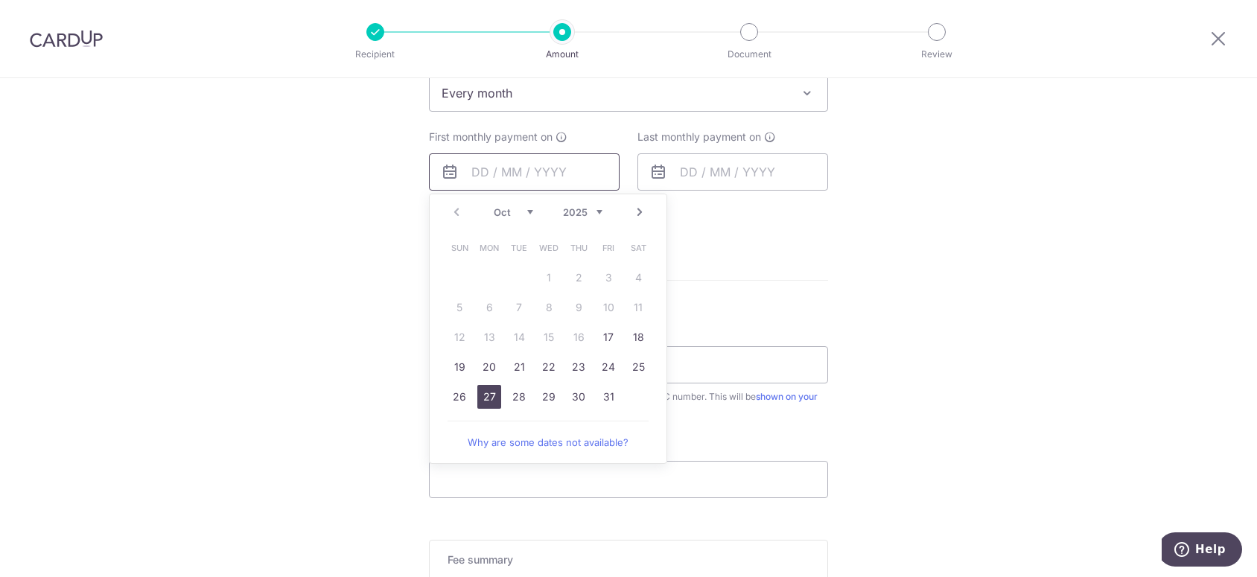 This screenshot has height=577, width=1257. Describe the element at coordinates (562, 54) in the screenshot. I see `p: Amount` at that location.